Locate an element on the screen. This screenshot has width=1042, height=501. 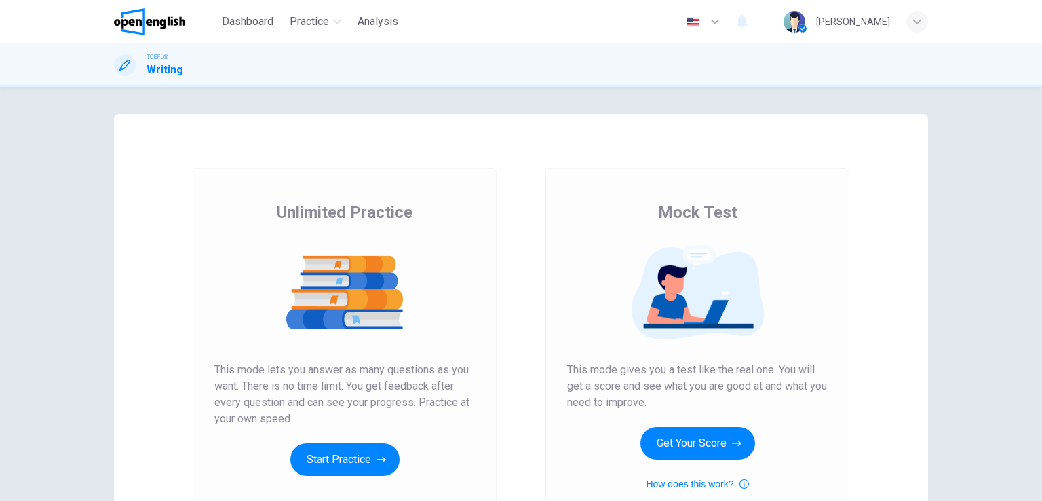
span: Unlimited Practice is located at coordinates (345, 212).